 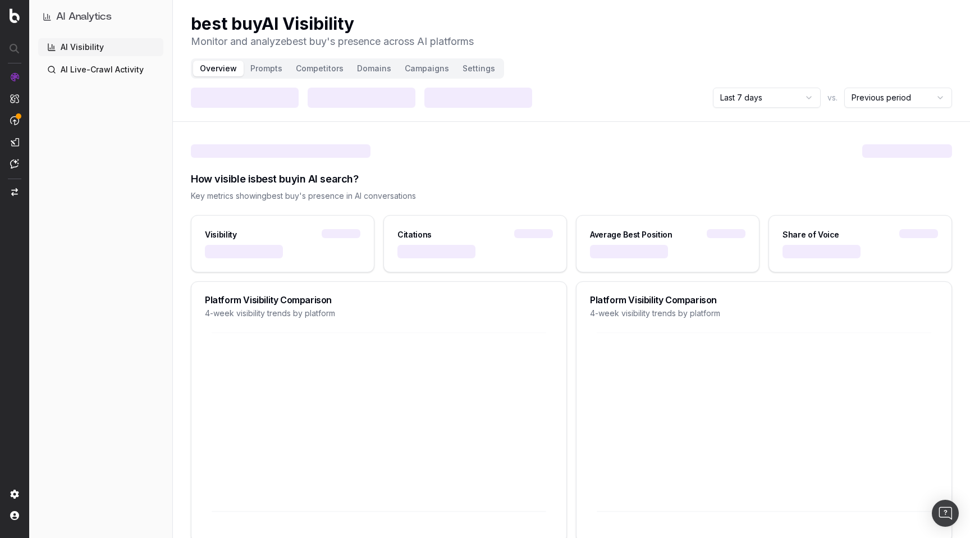 I want to click on div: Share of Voice, so click(x=810, y=235).